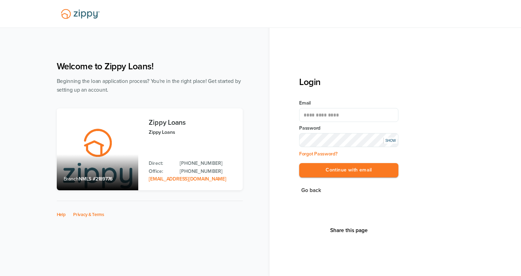 This screenshot has width=521, height=276. What do you see at coordinates (349, 128) in the screenshot?
I see `label: Password` at bounding box center [349, 128].